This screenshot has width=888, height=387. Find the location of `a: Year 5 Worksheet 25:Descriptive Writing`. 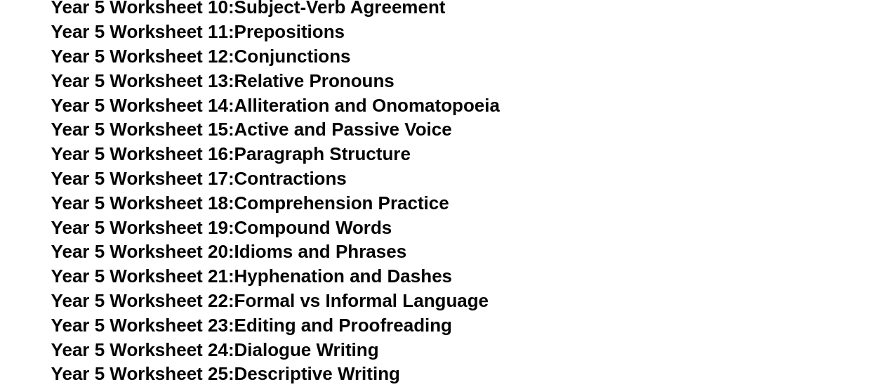

a: Year 5 Worksheet 25:Descriptive Writing is located at coordinates (225, 373).